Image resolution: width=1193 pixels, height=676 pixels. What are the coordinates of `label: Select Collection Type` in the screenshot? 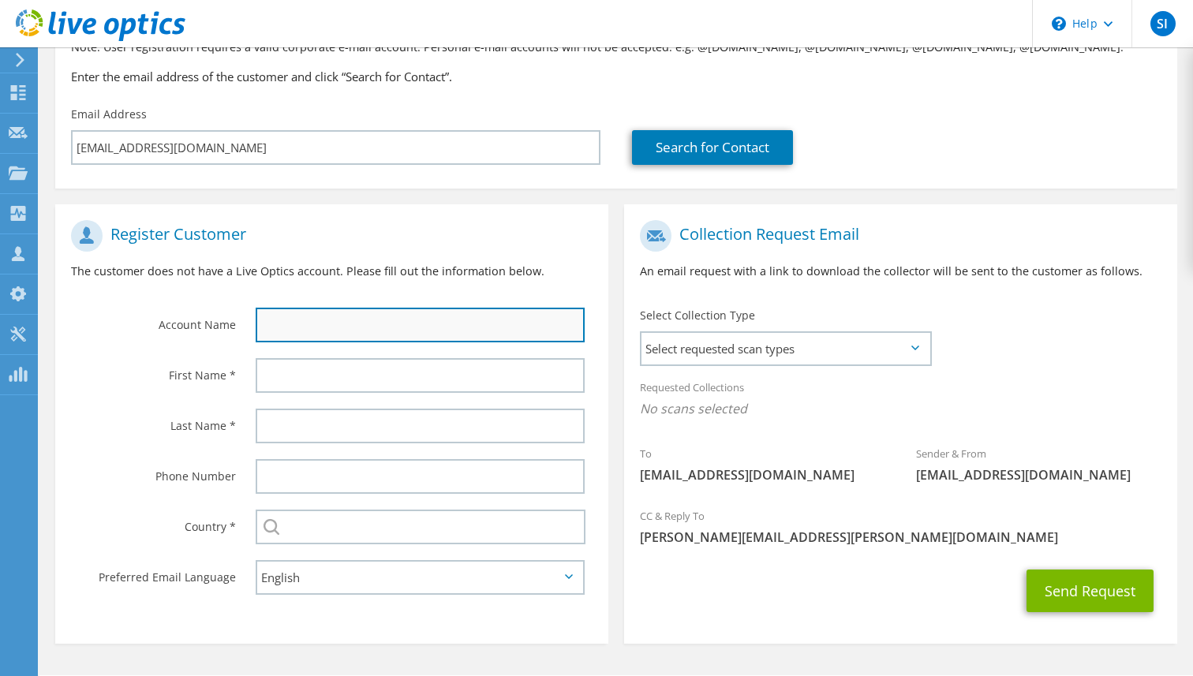 It's located at (698, 316).